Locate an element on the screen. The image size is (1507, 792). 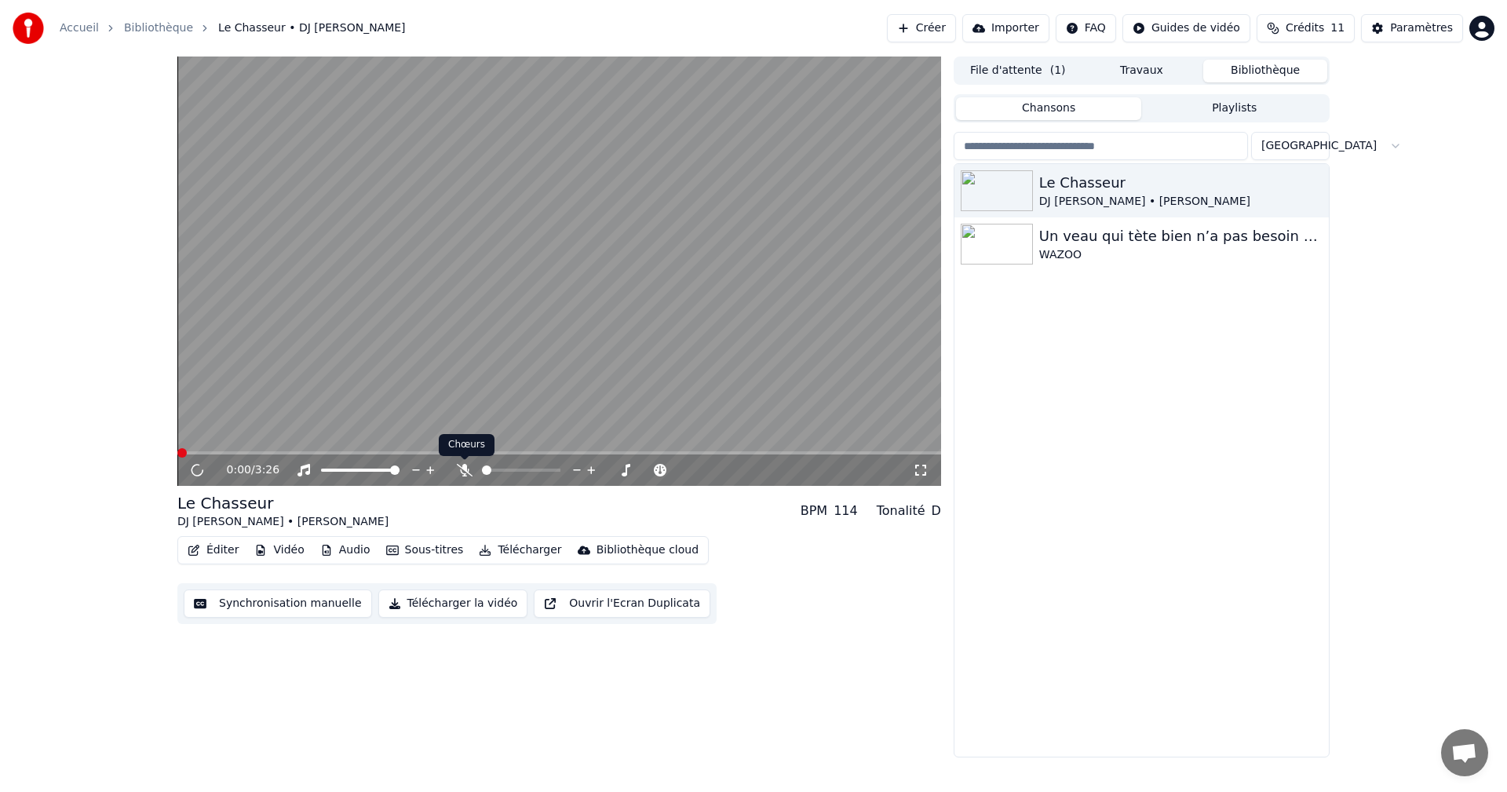
div: Tonalité is located at coordinates (901, 511).